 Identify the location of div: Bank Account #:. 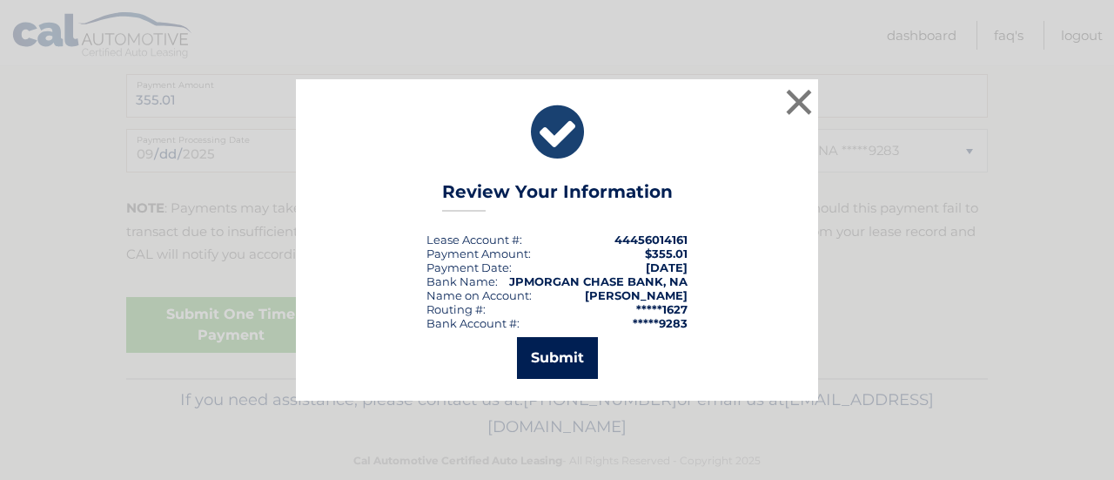
(473, 323).